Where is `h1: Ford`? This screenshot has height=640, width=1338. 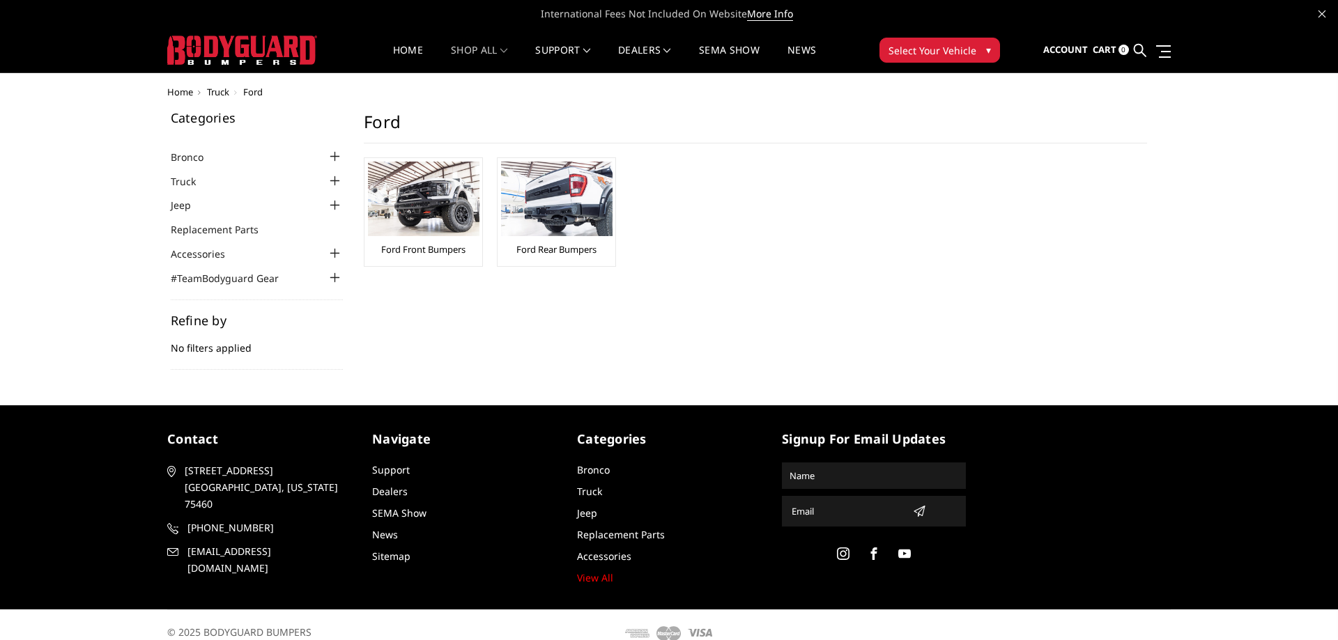 h1: Ford is located at coordinates (755, 128).